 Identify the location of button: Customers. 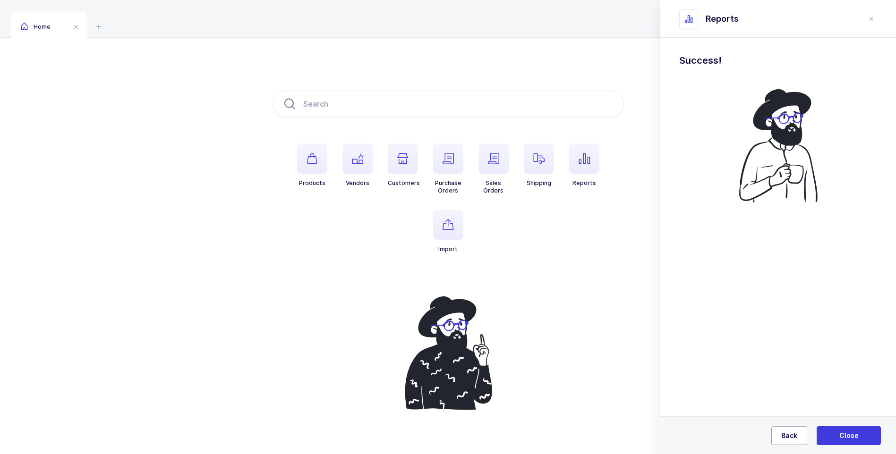
(404, 165).